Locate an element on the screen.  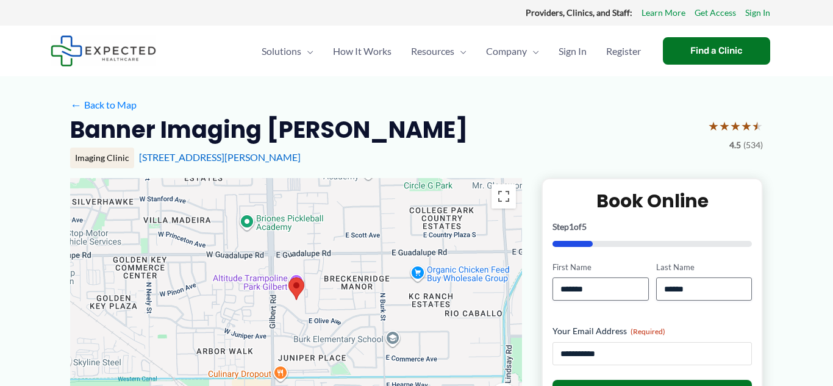
label: Last Name is located at coordinates (704, 267).